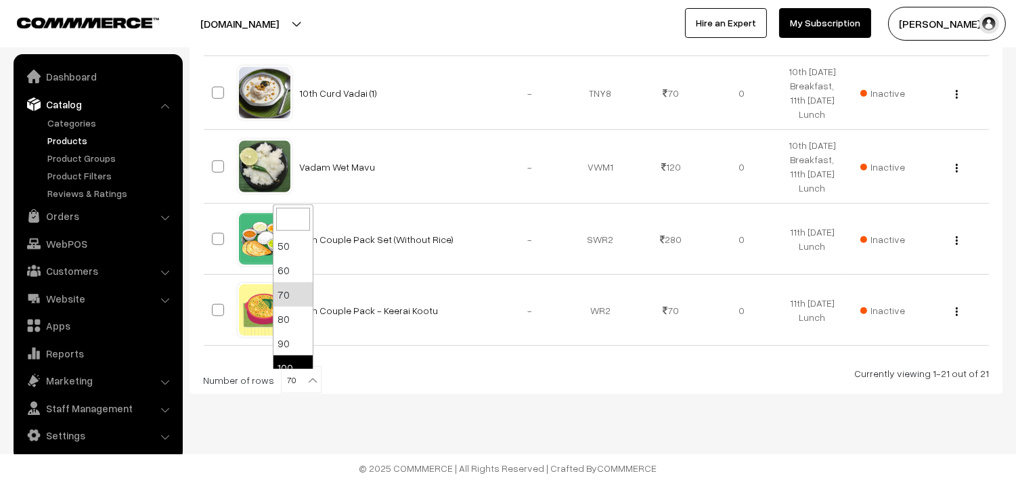 The image size is (1016, 482). What do you see at coordinates (238, 380) in the screenshot?
I see `span: Number of rows` at bounding box center [238, 380].